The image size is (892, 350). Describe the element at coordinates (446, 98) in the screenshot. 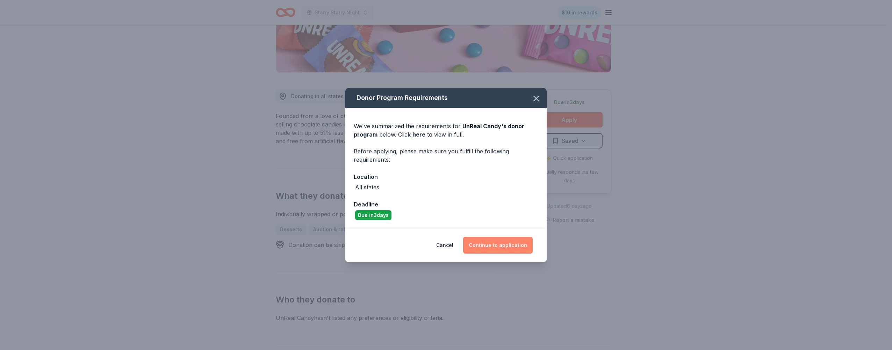

I see `div: Donor Program Requirements` at that location.